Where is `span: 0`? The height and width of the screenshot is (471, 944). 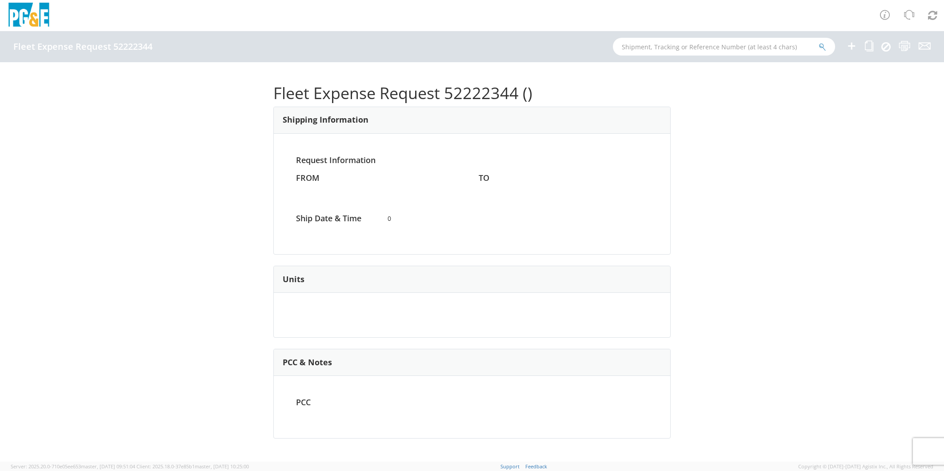 span: 0 is located at coordinates (472, 219).